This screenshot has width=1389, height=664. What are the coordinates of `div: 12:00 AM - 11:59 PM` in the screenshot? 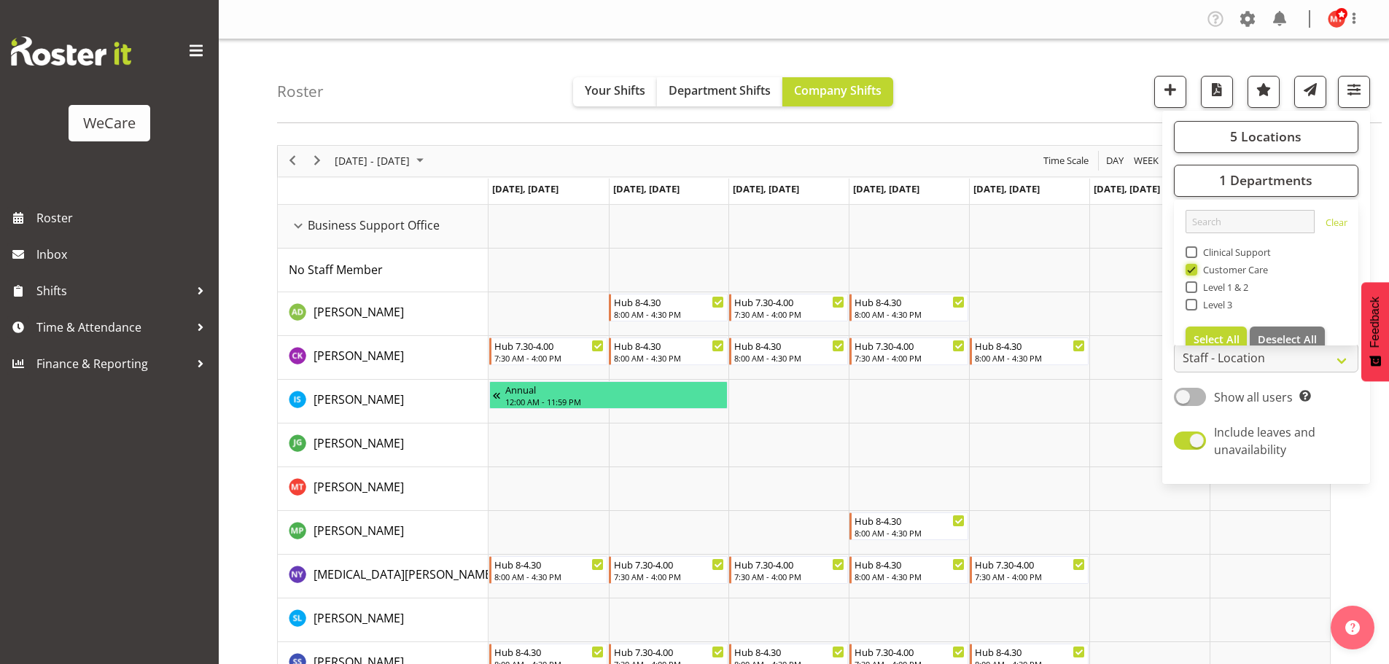 It's located at (615, 402).